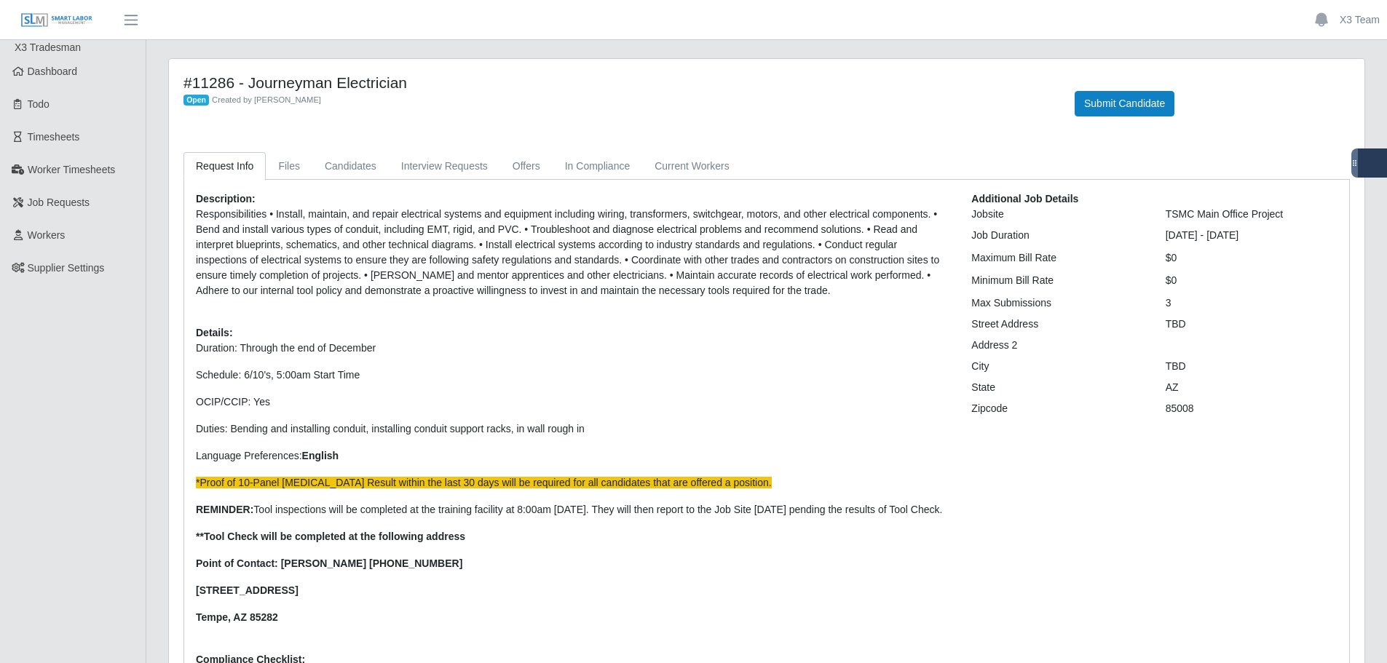 The width and height of the screenshot is (1387, 663). I want to click on div: Max Submissions, so click(1057, 303).